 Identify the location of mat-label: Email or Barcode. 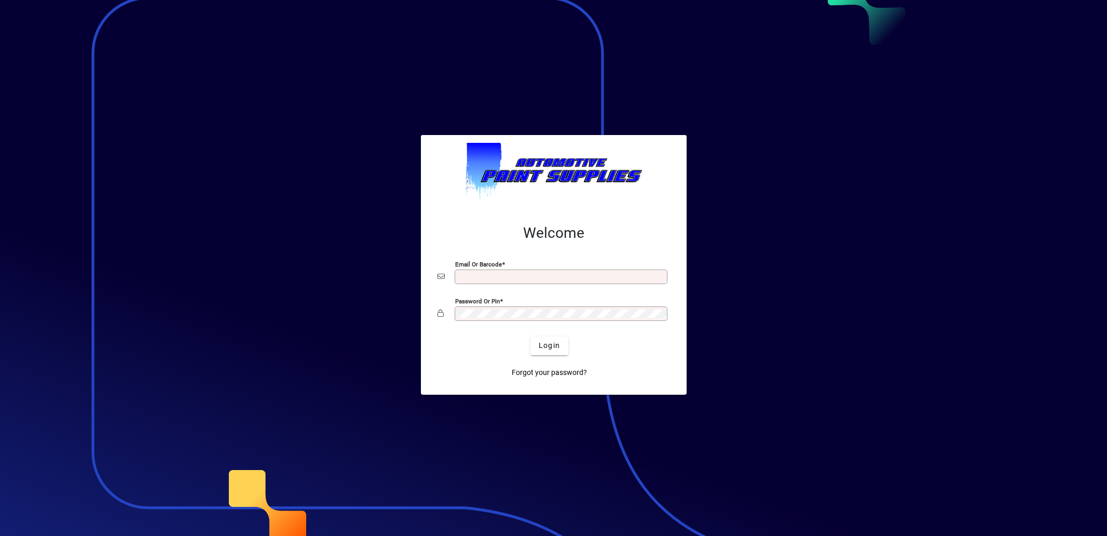
(478, 264).